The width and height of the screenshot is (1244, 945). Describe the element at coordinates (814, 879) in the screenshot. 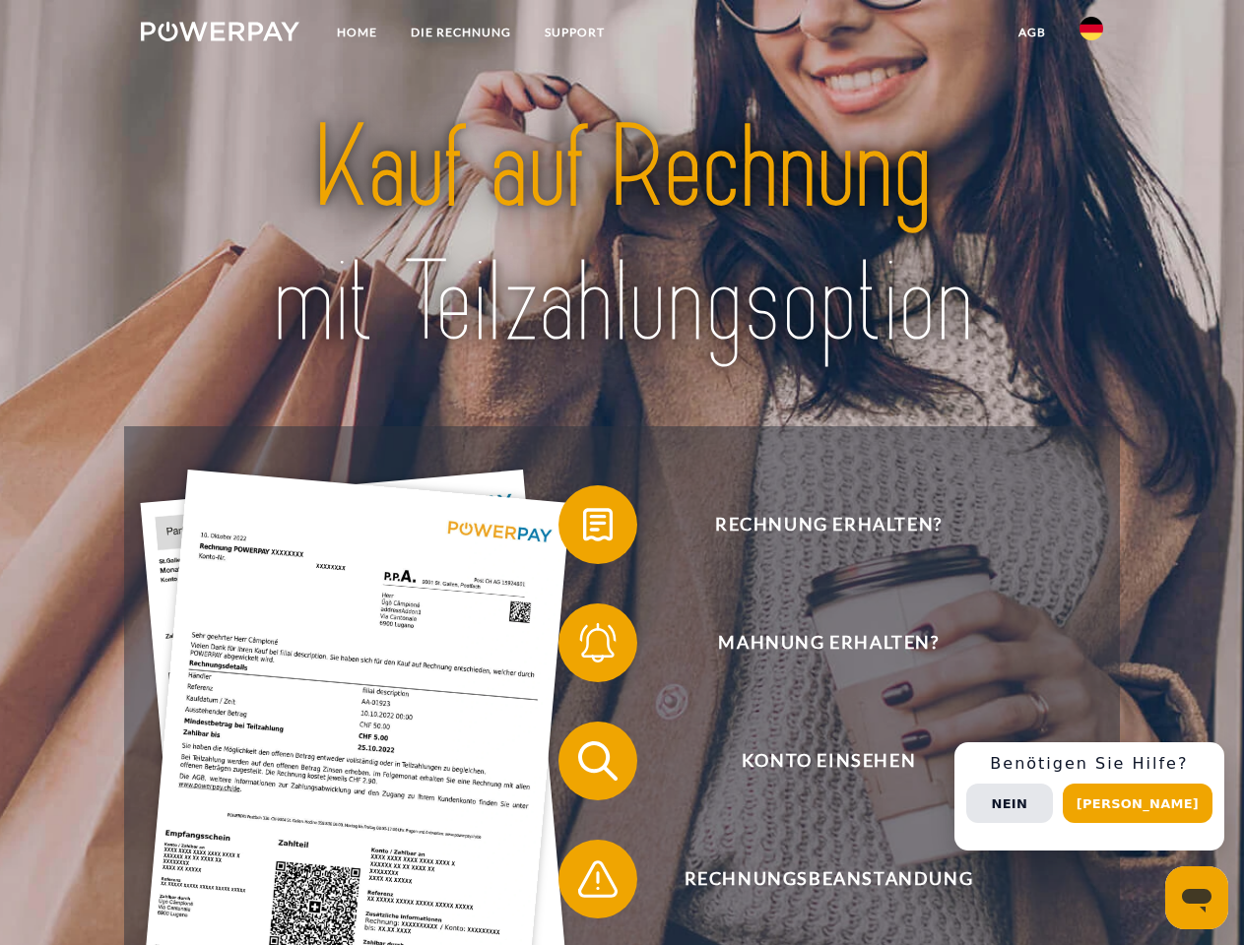

I see `button: Rechnungsbeanstandung` at that location.